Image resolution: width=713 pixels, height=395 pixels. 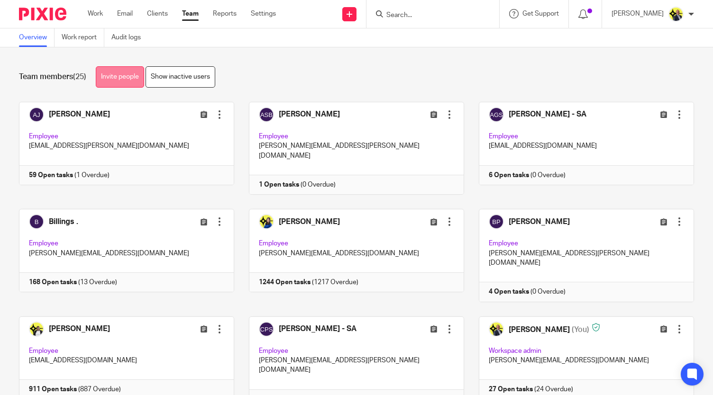 What do you see at coordinates (53, 77) in the screenshot?
I see `h1: Team members` at bounding box center [53, 77].